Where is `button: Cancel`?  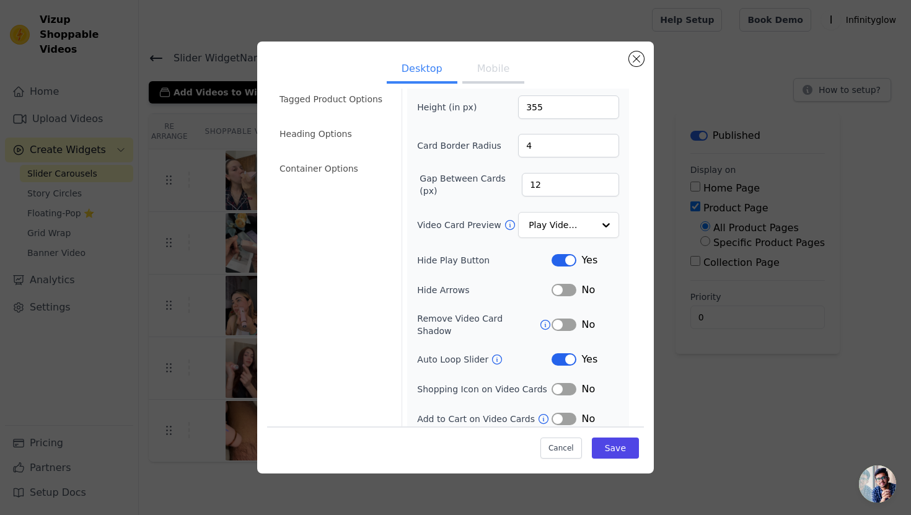 button: Cancel is located at coordinates (561, 448).